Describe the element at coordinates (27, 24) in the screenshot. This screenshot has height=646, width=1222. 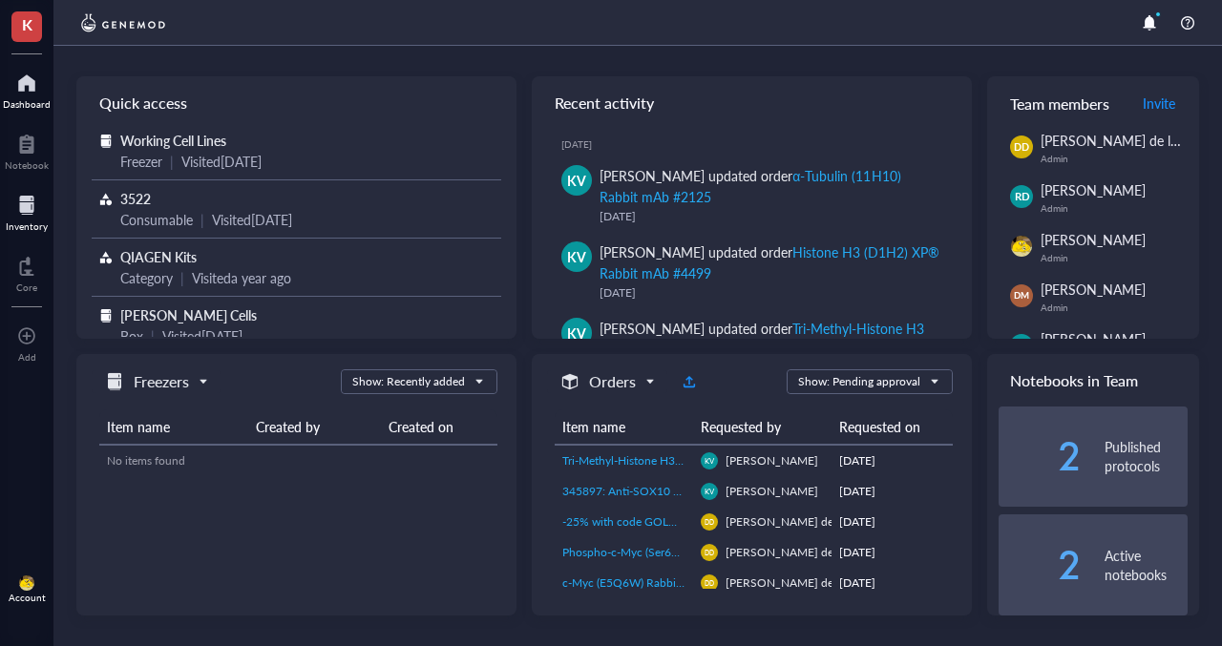
I see `span: K` at that location.